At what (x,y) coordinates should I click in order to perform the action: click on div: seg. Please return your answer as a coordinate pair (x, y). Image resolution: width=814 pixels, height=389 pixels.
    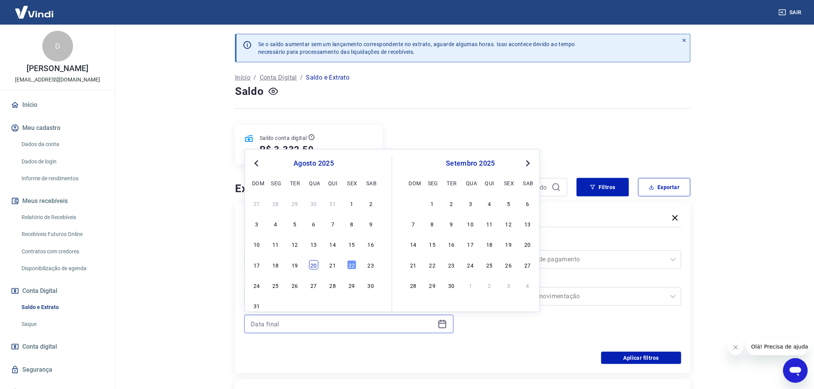
    Looking at the image, I should click on (276, 183).